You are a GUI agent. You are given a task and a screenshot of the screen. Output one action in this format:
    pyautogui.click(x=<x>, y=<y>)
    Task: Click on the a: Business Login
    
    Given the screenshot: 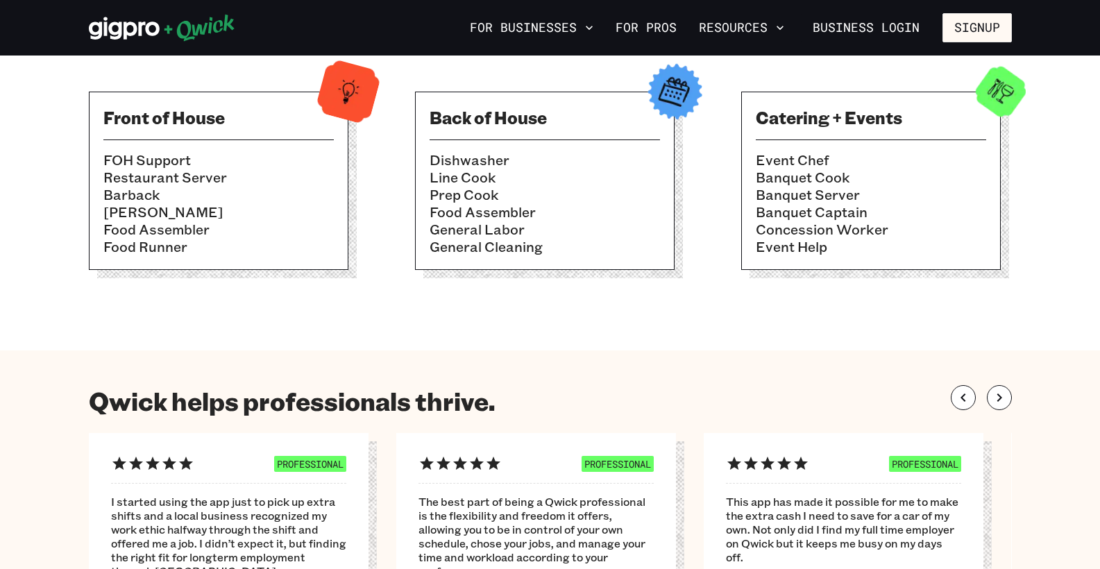 What is the action you would take?
    pyautogui.click(x=866, y=28)
    